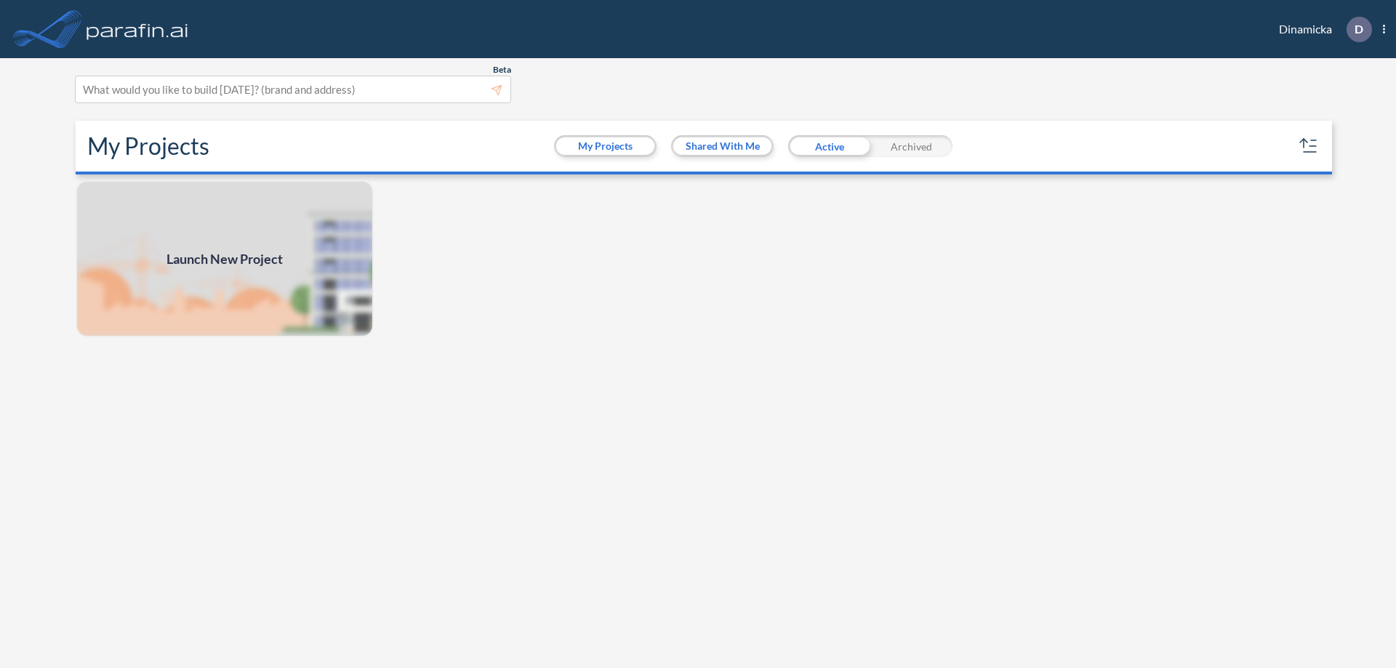 This screenshot has width=1396, height=668. What do you see at coordinates (502, 70) in the screenshot?
I see `span: Beta` at bounding box center [502, 70].